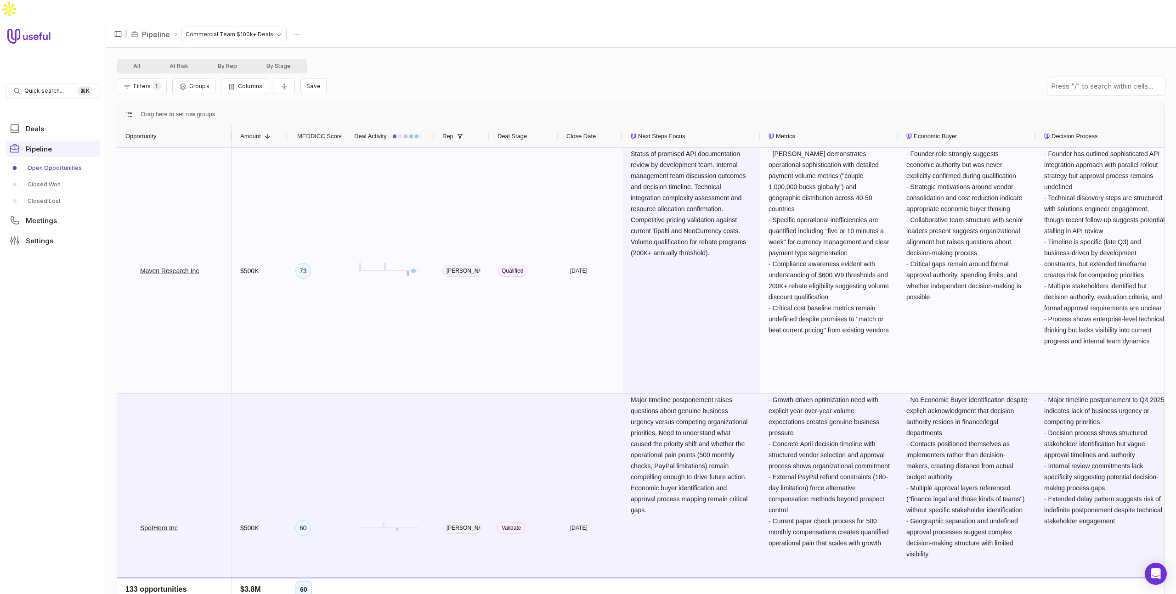 This screenshot has height=594, width=1176. Describe the element at coordinates (1105, 461) in the screenshot. I see `span: - Major timeline postponement to Q4 2025 indicates lack of business urgency or competing prioriti...` at that location.